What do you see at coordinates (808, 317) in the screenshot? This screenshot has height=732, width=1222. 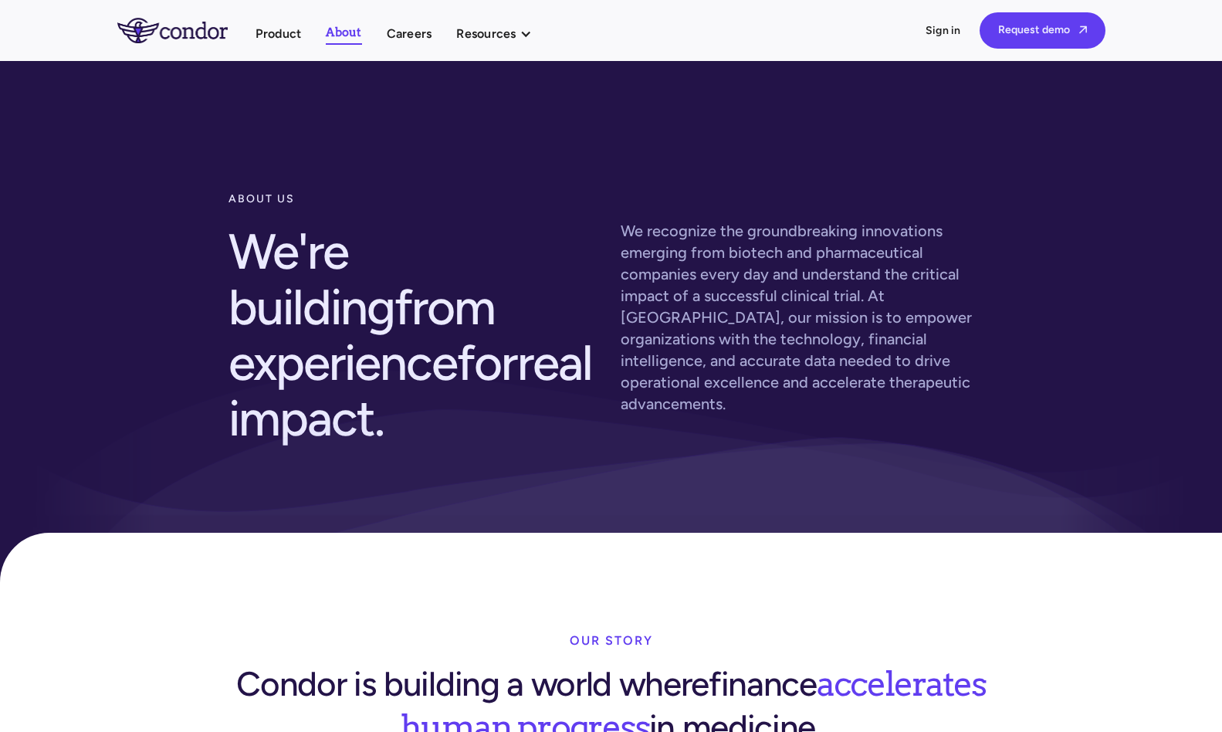 I see `p: We recognize the groundbreaking innovations emerging from biotech and pharmaceutical companies ev...` at bounding box center [808, 317].